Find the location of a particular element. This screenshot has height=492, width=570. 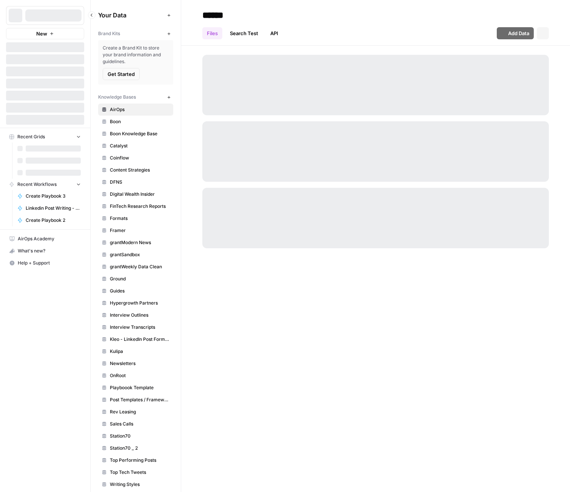

span: Hypergrowth Partners is located at coordinates (140, 303).